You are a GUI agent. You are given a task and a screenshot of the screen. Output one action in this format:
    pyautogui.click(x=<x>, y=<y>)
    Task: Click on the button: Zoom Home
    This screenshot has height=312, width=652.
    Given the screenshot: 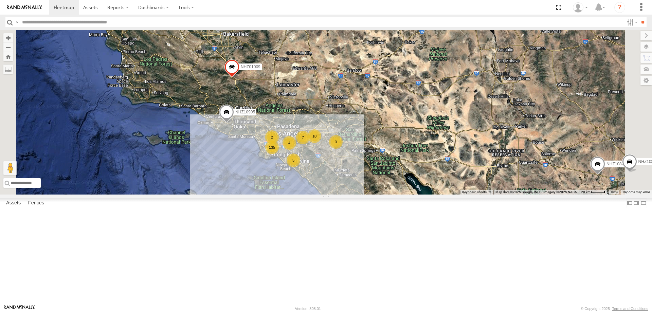 What is the action you would take?
    pyautogui.click(x=8, y=56)
    